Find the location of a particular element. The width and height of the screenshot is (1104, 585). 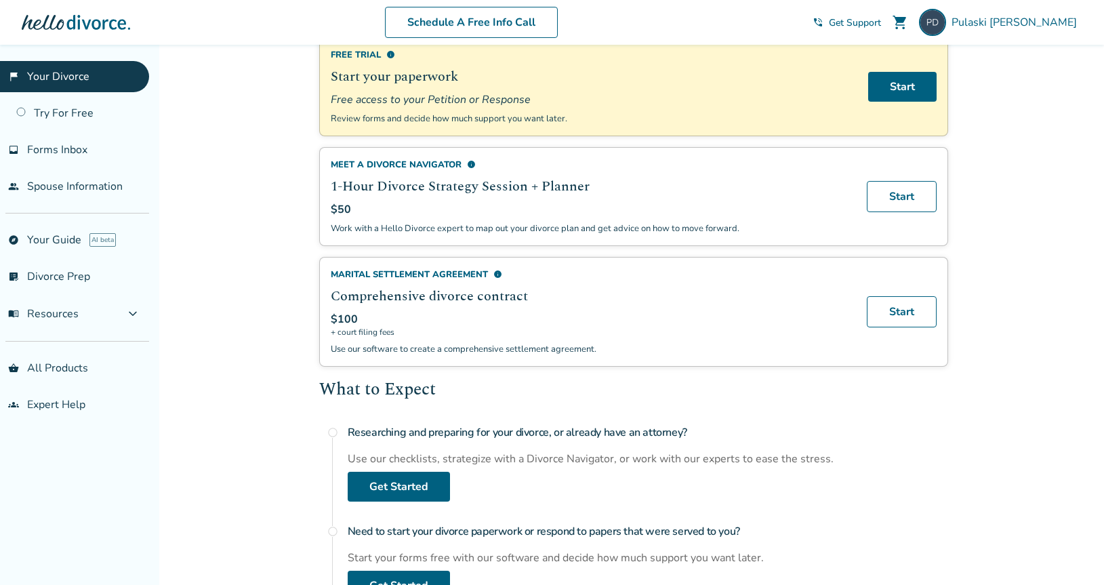

span: $100 is located at coordinates (344, 319).